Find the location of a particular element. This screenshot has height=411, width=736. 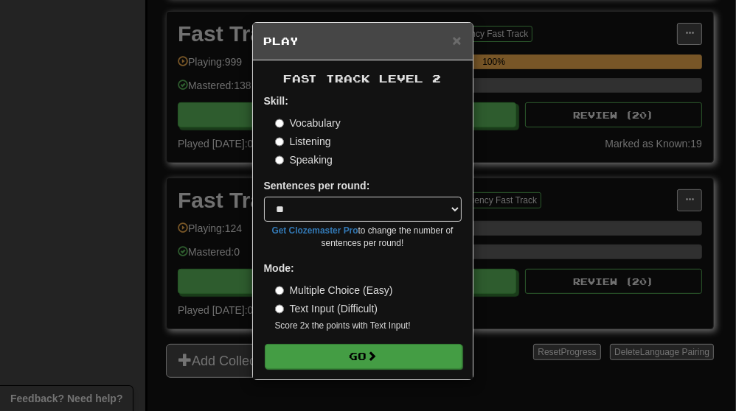

button: Go is located at coordinates (363, 357).